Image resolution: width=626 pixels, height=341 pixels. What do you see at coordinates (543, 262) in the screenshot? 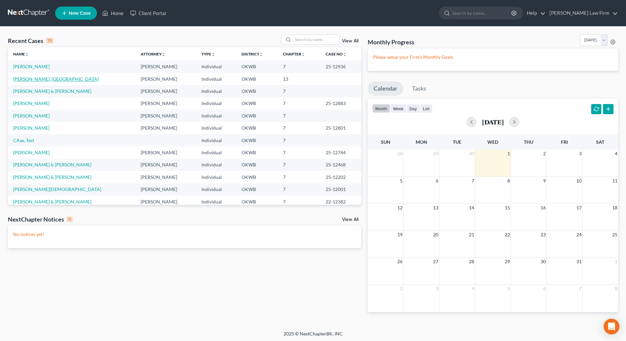
I see `span: 30` at bounding box center [543, 262].